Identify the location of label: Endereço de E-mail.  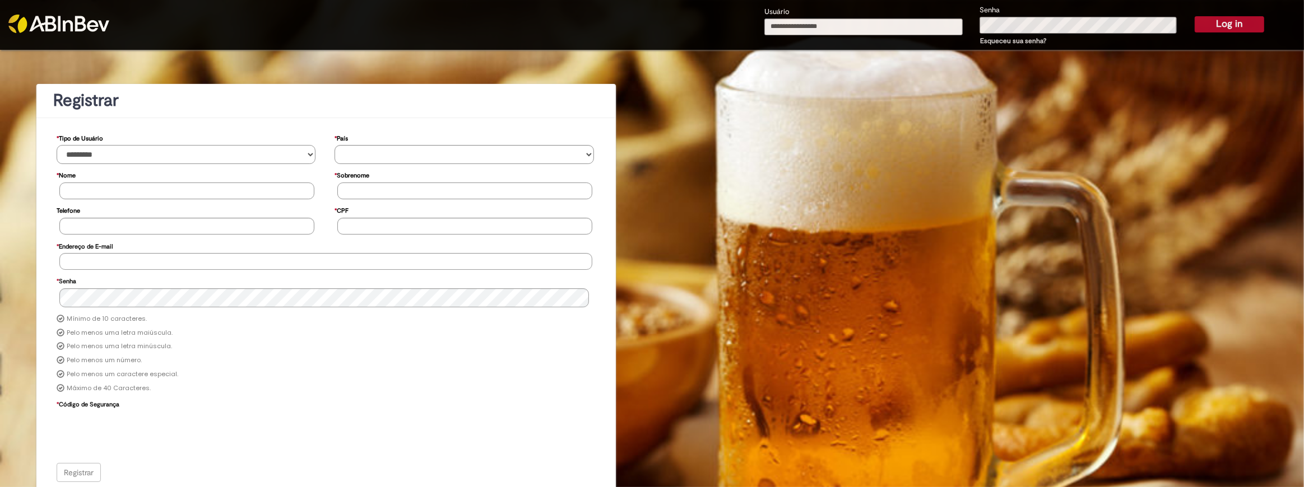
(85, 245).